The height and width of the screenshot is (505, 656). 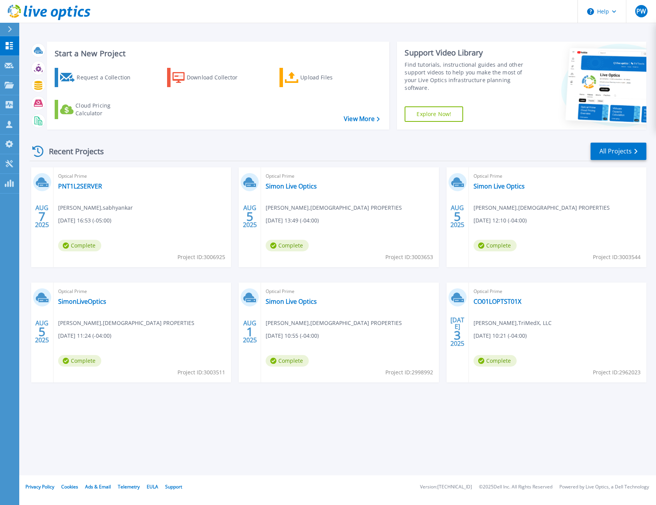 I want to click on a: Explore Now!, so click(x=434, y=114).